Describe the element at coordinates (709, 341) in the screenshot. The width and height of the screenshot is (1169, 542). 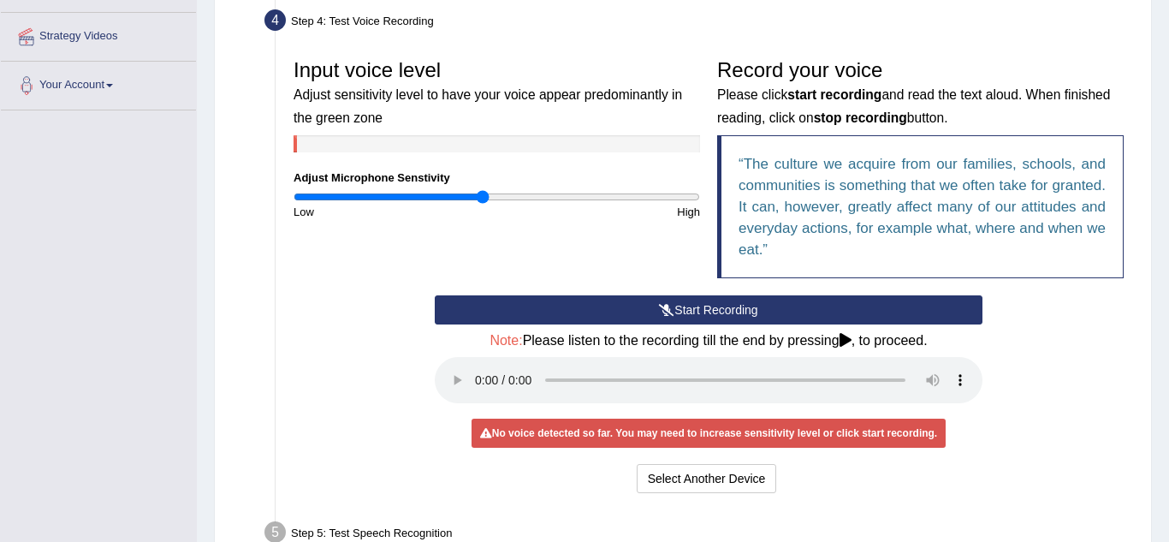
I see `h4: Please listen to the recording till the end by pressing , to proceed.` at that location.